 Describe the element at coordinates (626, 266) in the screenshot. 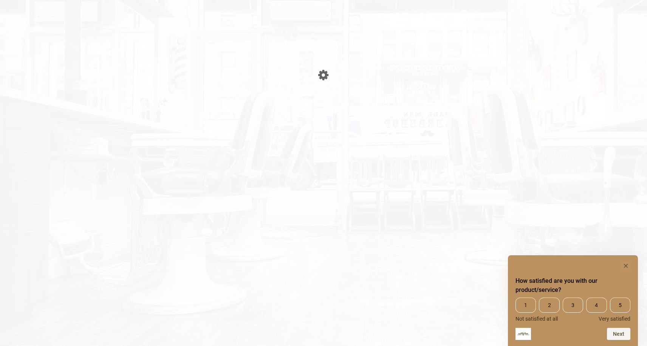

I see `button: Hide survey` at that location.